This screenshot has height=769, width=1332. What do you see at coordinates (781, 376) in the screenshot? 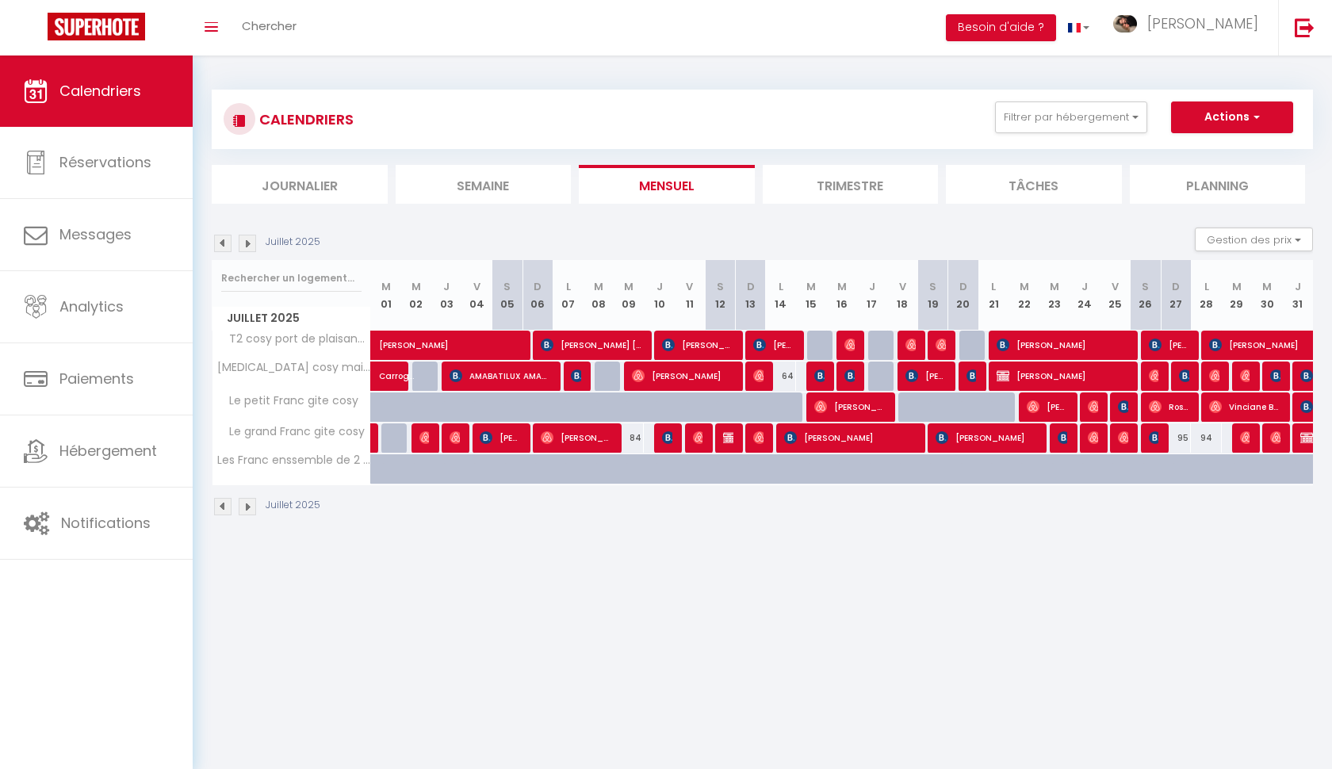
I see `div: 64` at bounding box center [781, 376].